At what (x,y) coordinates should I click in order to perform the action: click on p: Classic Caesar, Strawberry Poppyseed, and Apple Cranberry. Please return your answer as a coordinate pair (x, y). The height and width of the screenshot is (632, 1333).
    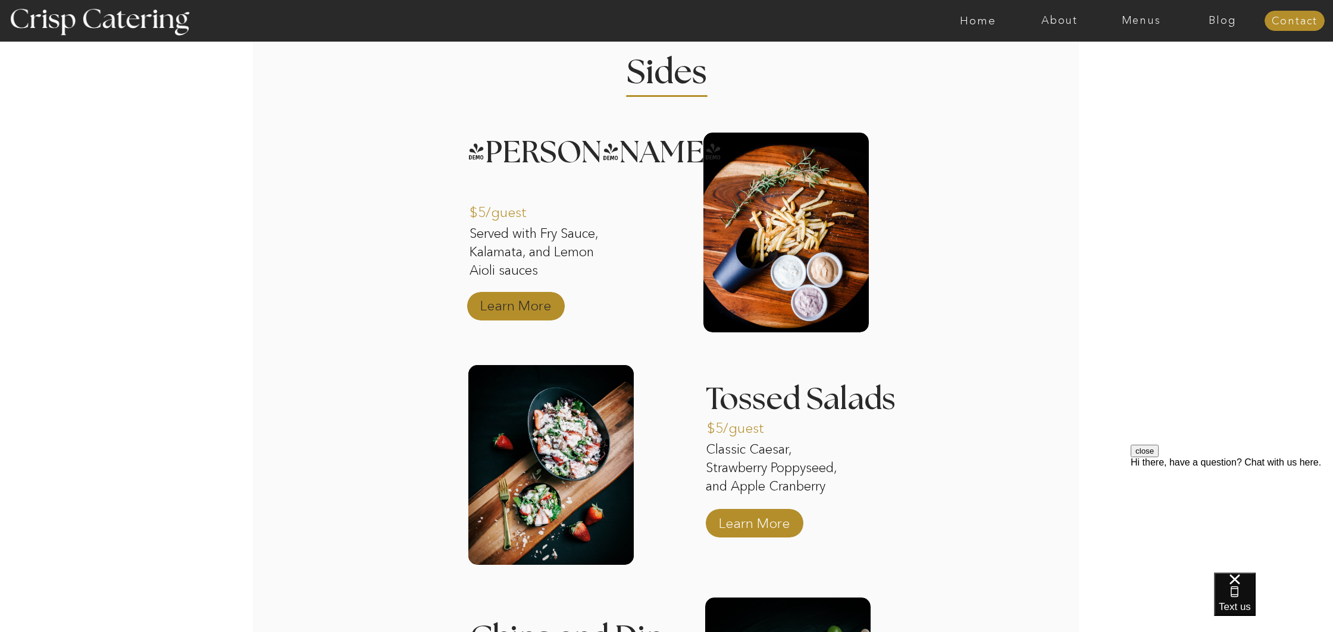
    Looking at the image, I should click on (779, 469).